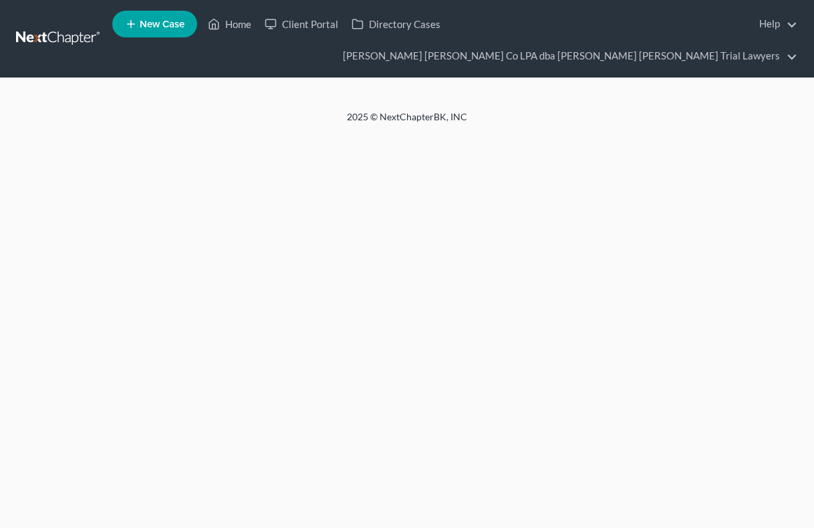 Image resolution: width=814 pixels, height=528 pixels. Describe the element at coordinates (229, 24) in the screenshot. I see `a: Home` at that location.